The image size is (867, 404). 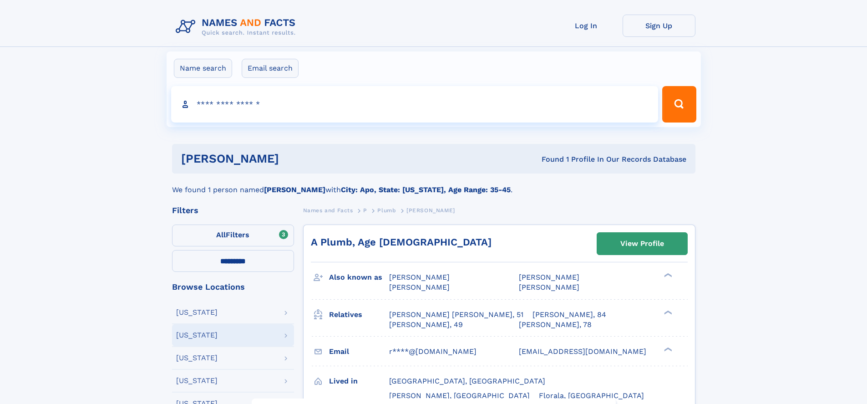 What do you see at coordinates (203, 68) in the screenshot?
I see `label: Name search` at bounding box center [203, 68].